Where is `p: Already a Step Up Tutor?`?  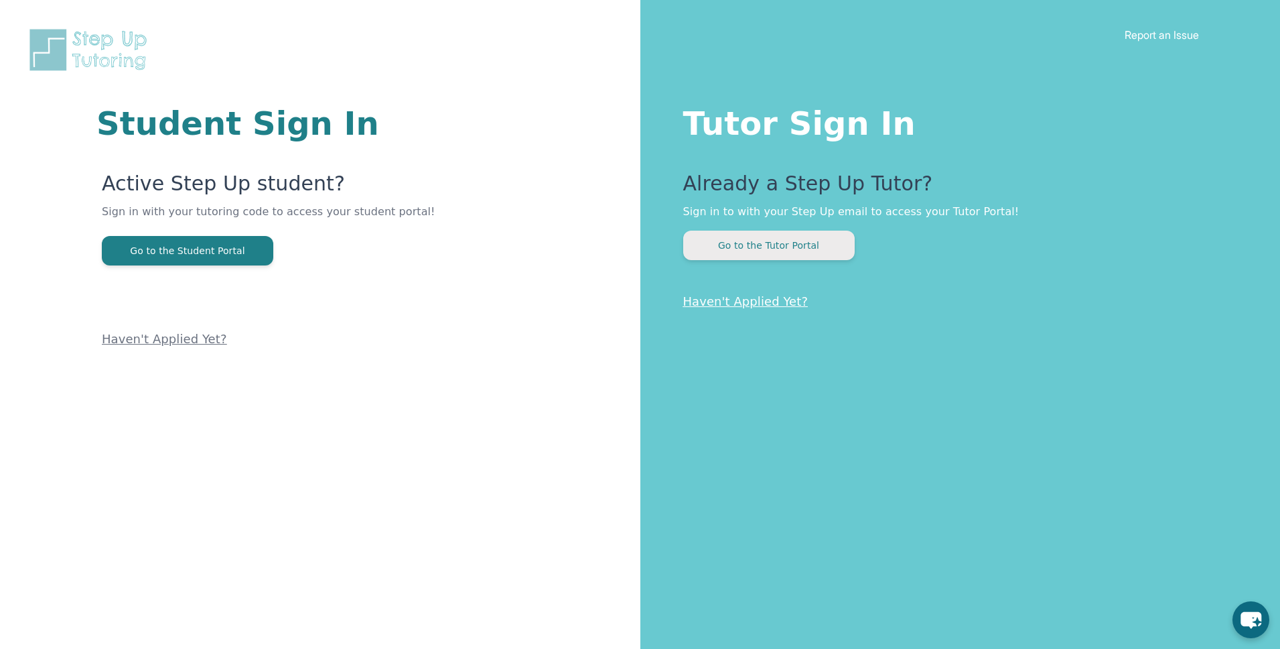
p: Already a Step Up Tutor? is located at coordinates (956, 188).